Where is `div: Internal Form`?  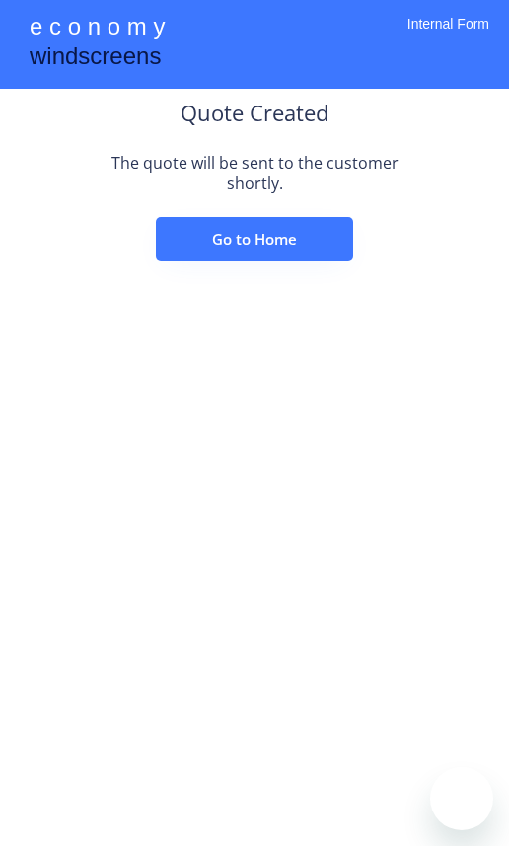
div: Internal Form is located at coordinates (448, 36).